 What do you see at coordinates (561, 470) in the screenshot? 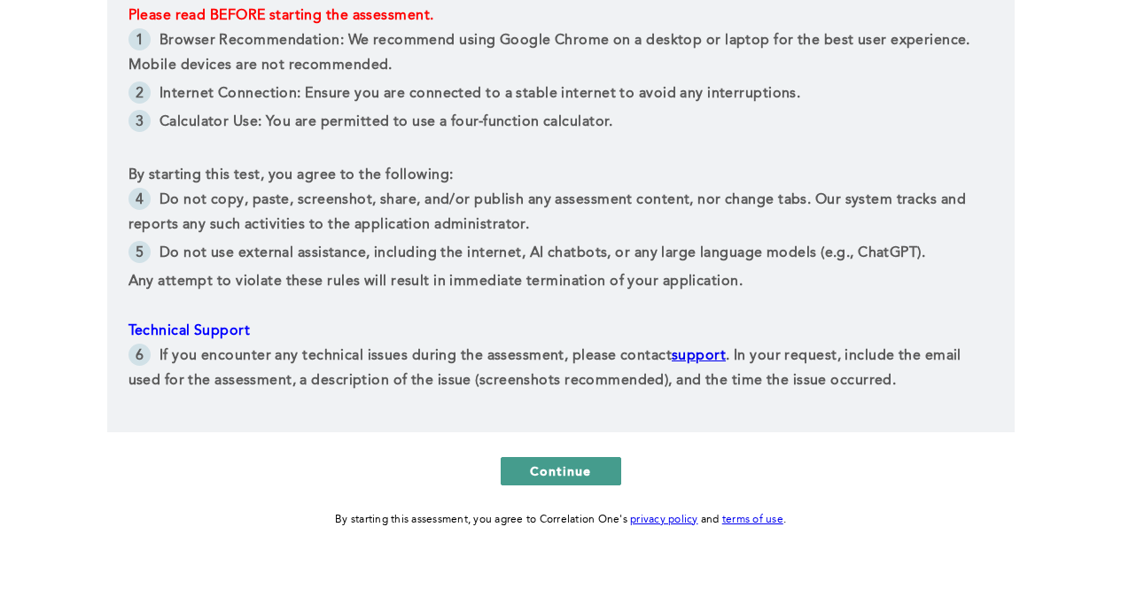
I see `span: Continue` at bounding box center [561, 470].